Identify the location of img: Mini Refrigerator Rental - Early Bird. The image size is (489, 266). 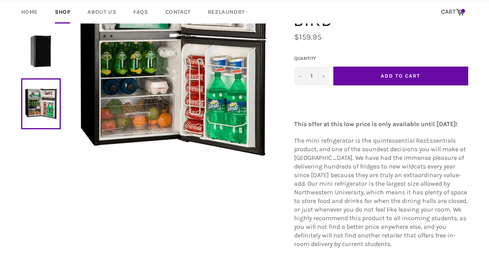
(41, 51).